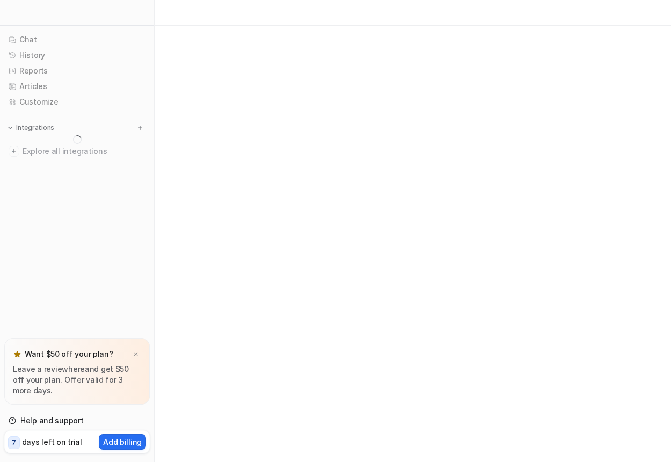 The height and width of the screenshot is (462, 671). Describe the element at coordinates (69, 354) in the screenshot. I see `p: Want $50 off your plan?` at that location.